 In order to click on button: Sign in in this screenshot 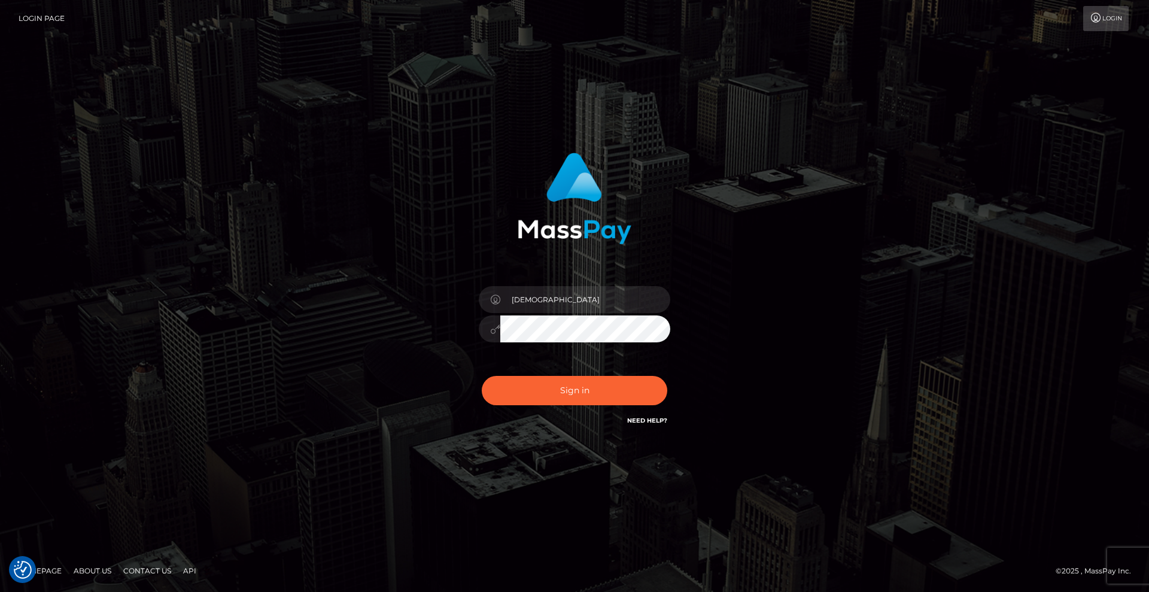, I will do `click(574, 390)`.